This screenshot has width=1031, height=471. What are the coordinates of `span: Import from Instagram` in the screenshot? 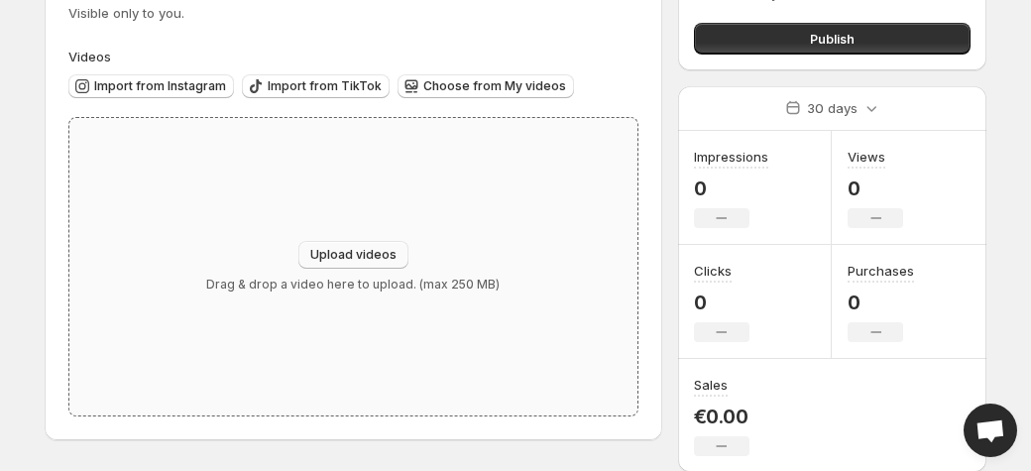 It's located at (160, 86).